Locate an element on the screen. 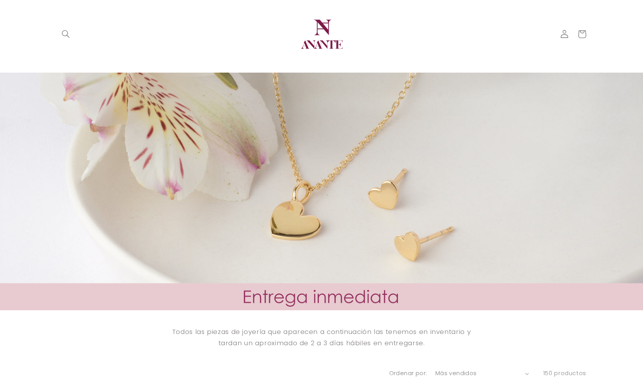 This screenshot has height=386, width=643. a: Anante Joyería | Diseño en plata y oro is located at coordinates (322, 34).